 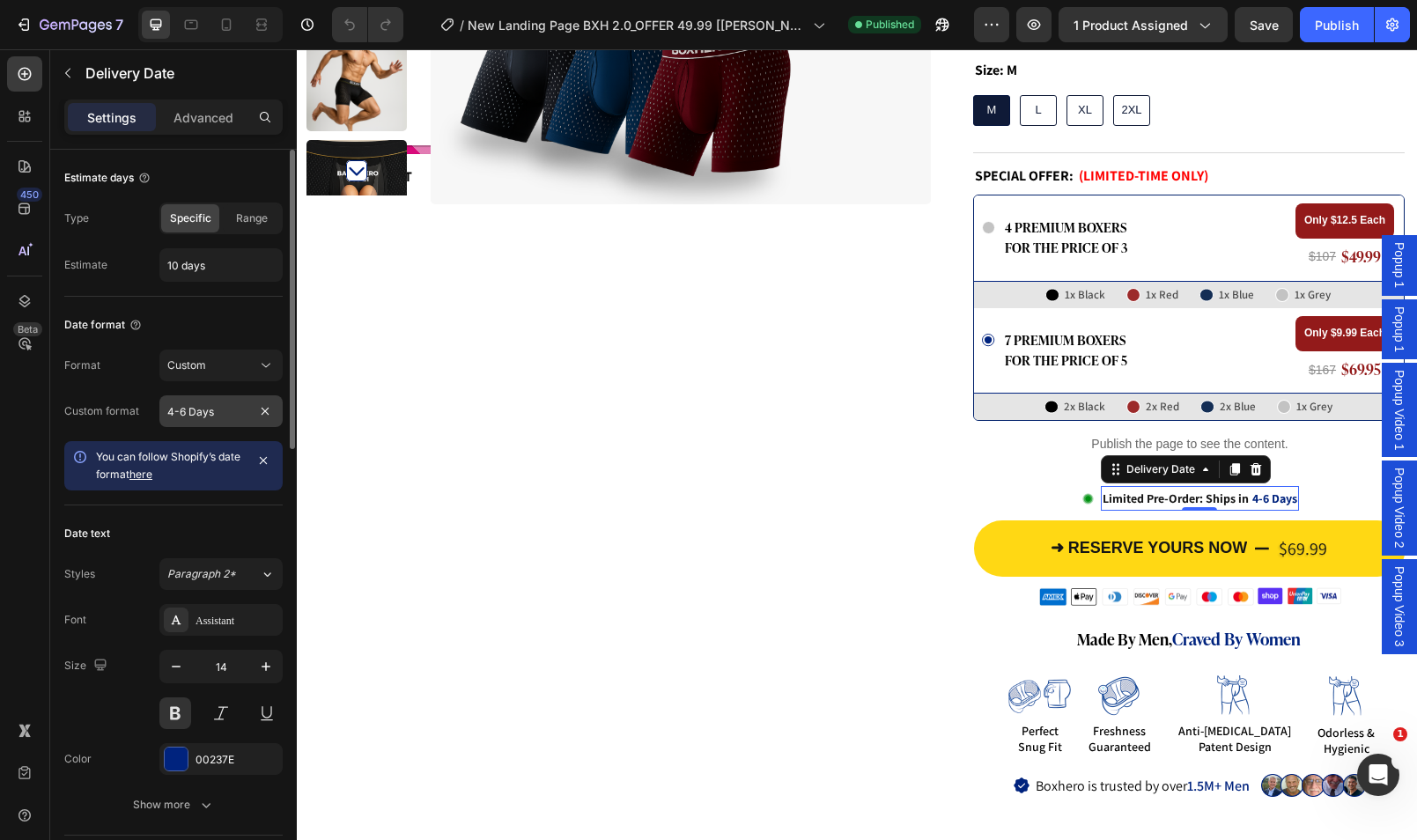 What do you see at coordinates (1047, 283) in the screenshot?
I see `strong: Only $9.99 Each` at bounding box center [1047, 283].